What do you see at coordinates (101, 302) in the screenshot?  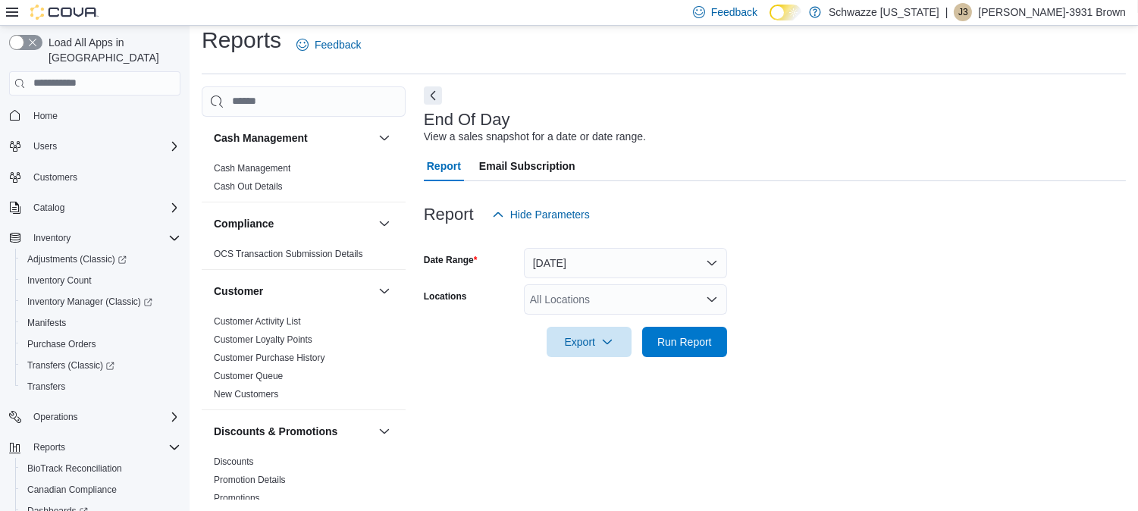 I see `span: Inventory Manager (Classic)` at bounding box center [101, 302].